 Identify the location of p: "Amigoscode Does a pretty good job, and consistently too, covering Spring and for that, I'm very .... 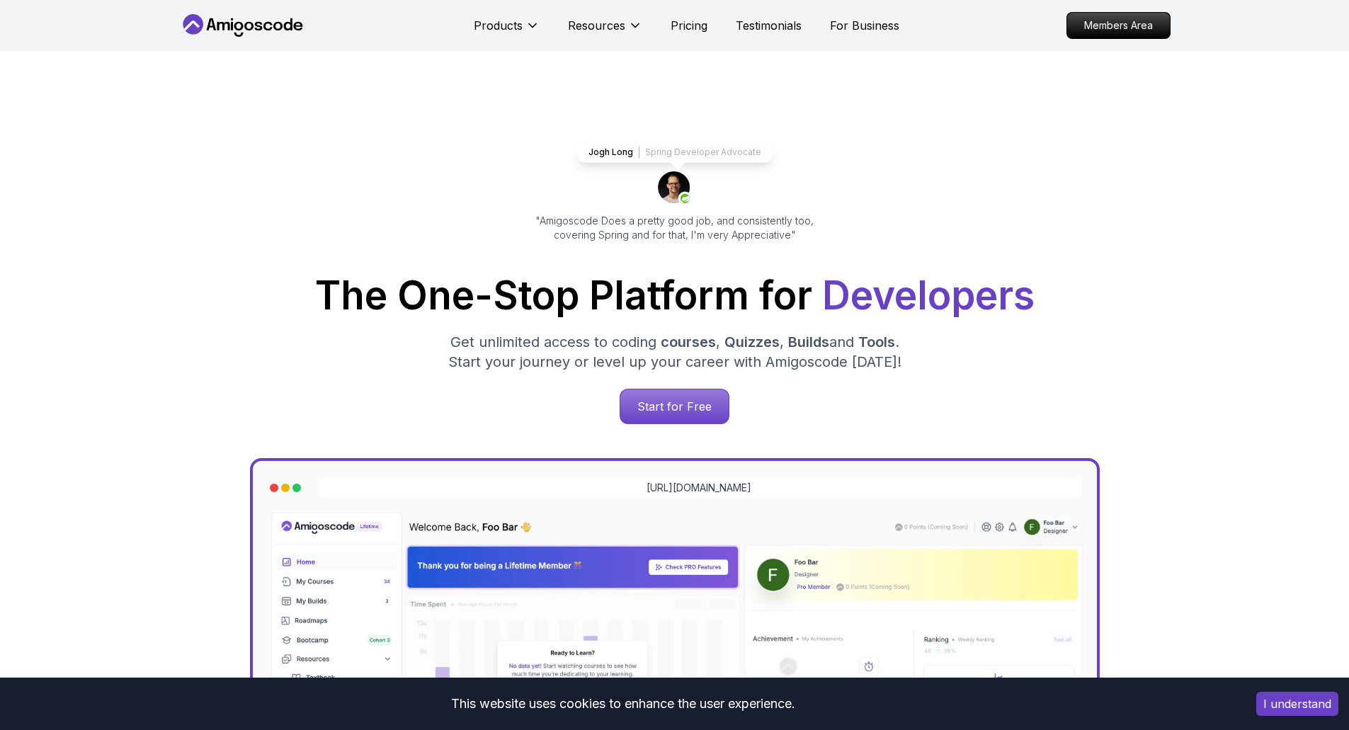
(675, 228).